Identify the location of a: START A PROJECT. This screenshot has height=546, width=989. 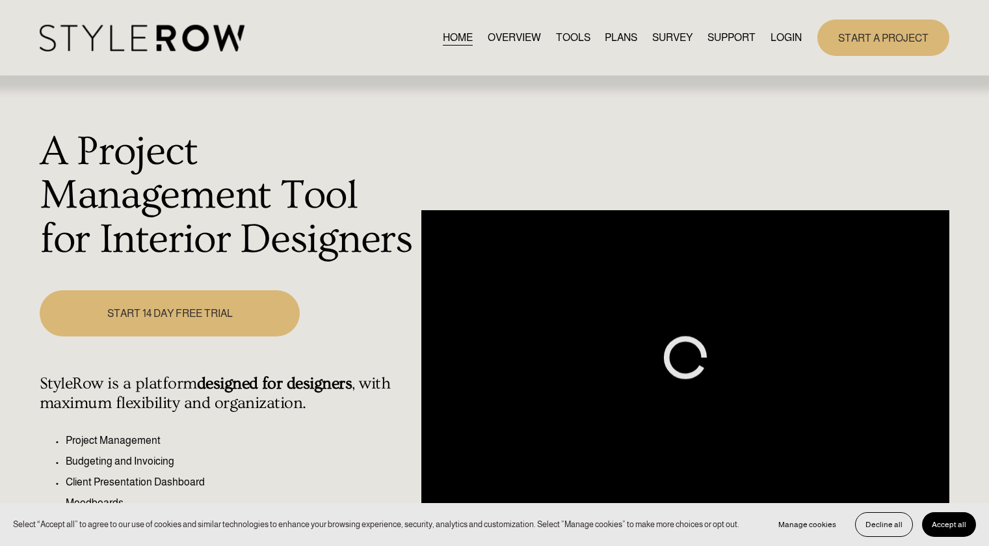
(883, 37).